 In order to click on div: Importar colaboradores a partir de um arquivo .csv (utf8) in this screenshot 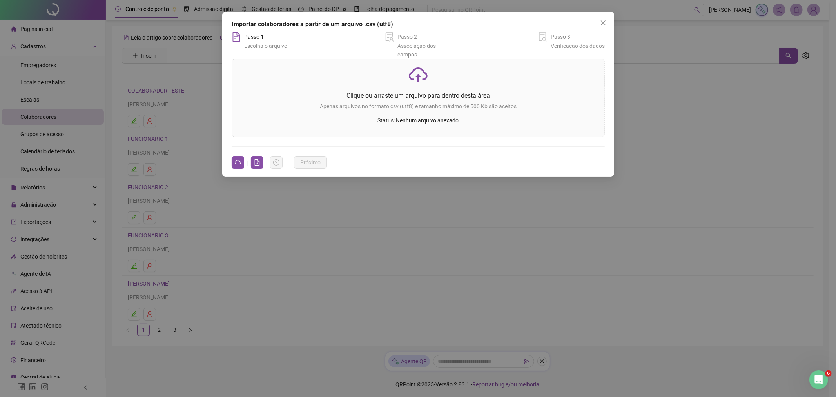, I will do `click(418, 24)`.